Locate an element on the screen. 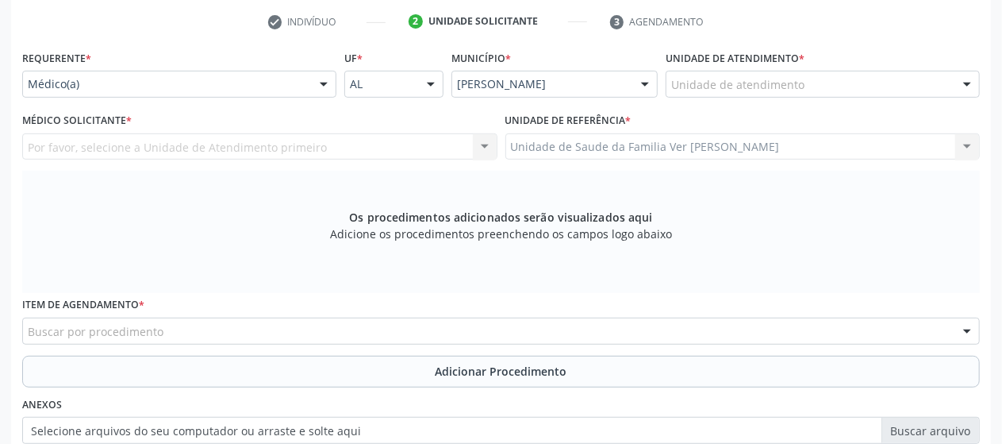 The image size is (1002, 444). button: Adicionar Procedimento is located at coordinates (501, 371).